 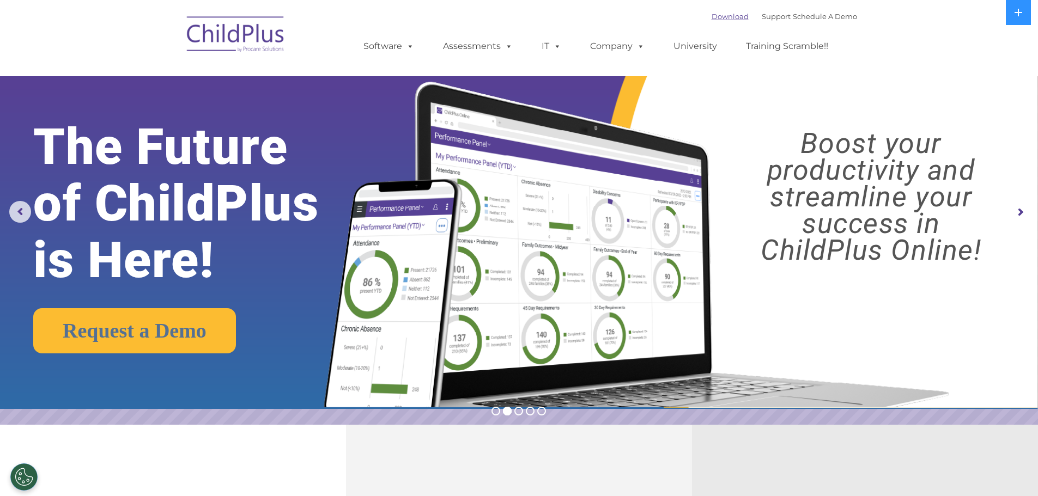 I want to click on button: Cookies Settings, so click(x=24, y=477).